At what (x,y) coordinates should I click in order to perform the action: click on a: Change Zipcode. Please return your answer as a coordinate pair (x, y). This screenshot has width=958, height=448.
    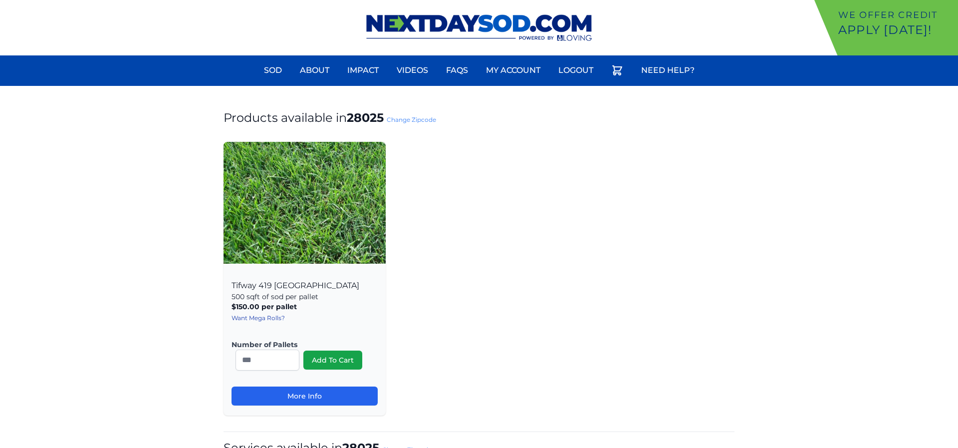
    Looking at the image, I should click on (411, 119).